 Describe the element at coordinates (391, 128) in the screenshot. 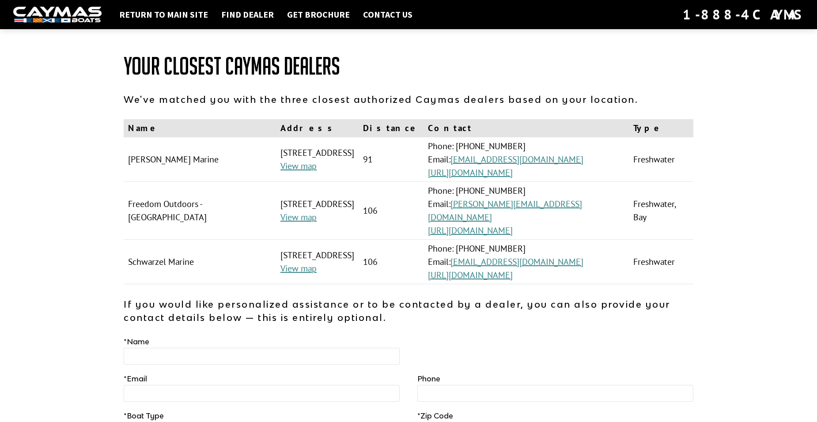

I see `th: Distance` at that location.